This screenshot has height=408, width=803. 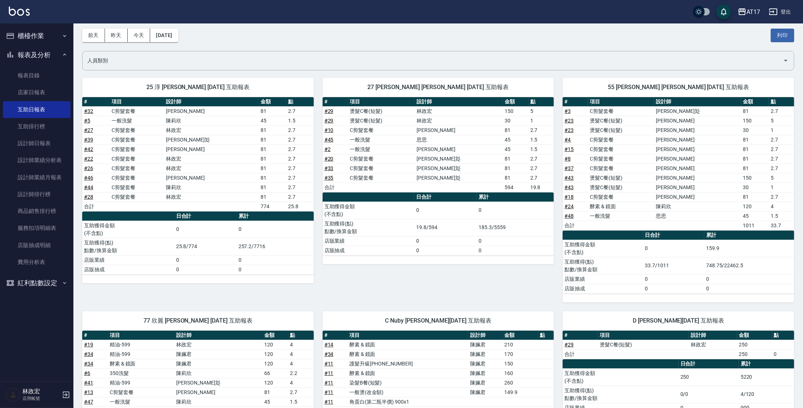 I want to click on a: 設計師排行榜, so click(x=37, y=195).